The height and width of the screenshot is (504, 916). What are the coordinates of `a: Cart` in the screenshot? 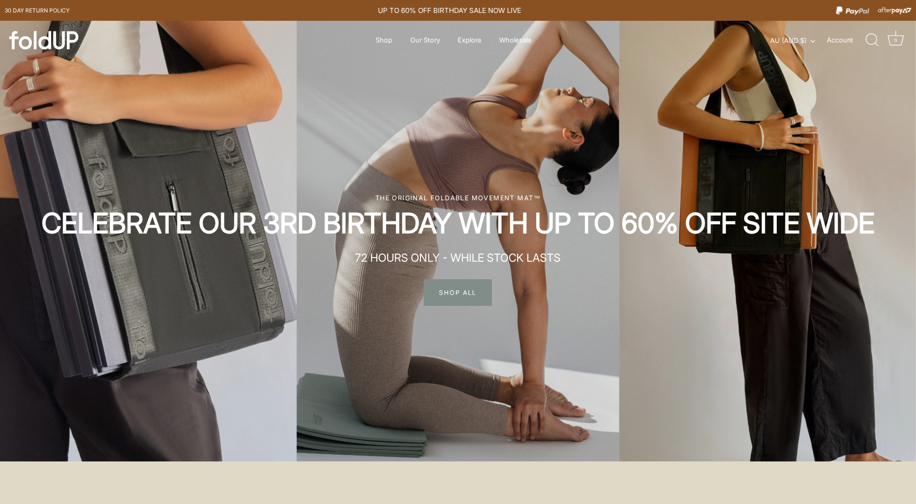 It's located at (896, 40).